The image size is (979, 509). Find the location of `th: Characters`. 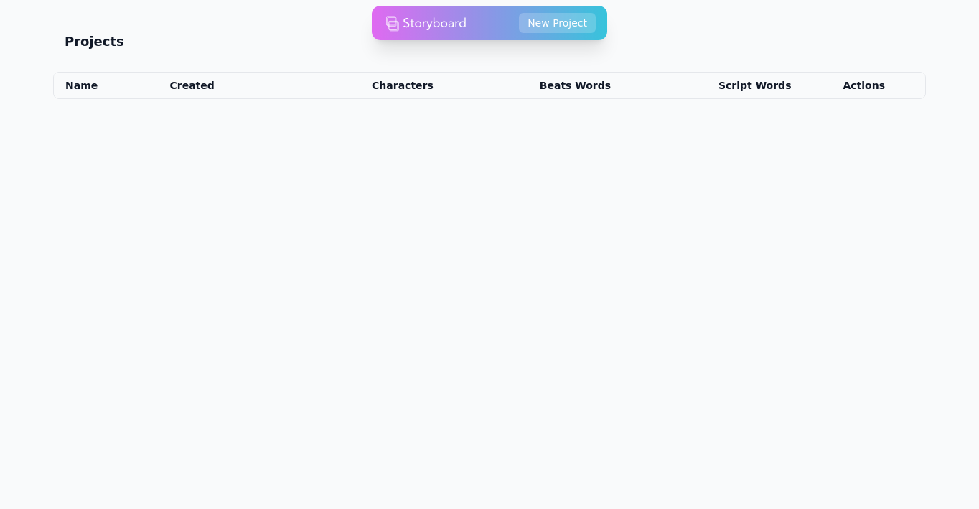

th: Characters is located at coordinates (365, 85).